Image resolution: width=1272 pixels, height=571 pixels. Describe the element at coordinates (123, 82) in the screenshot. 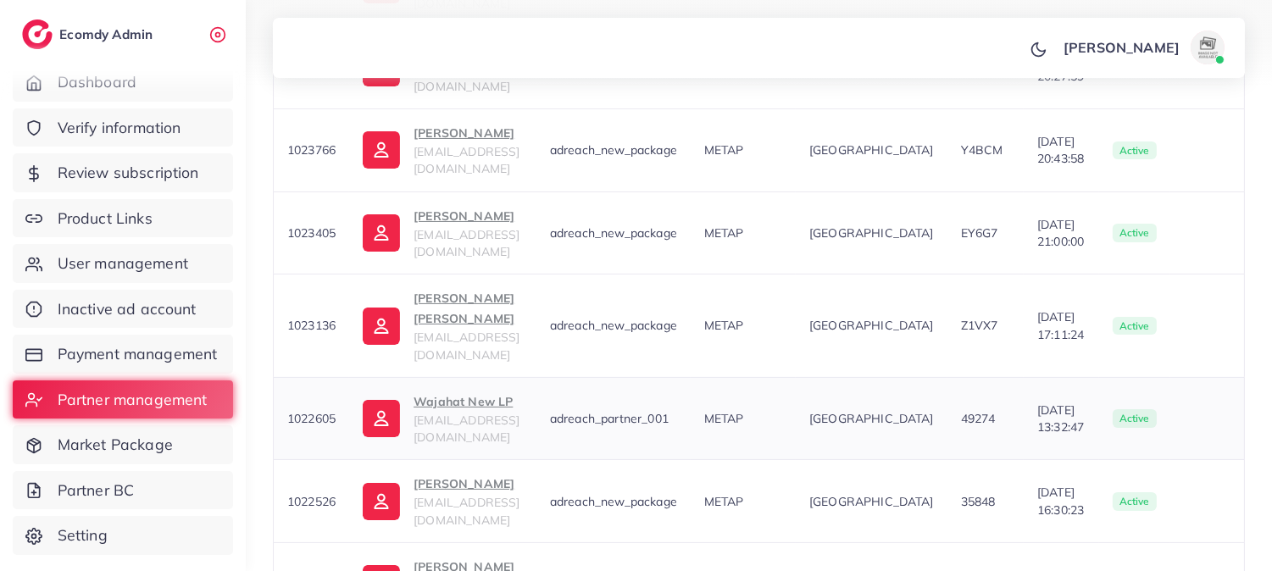

I see `a: Dashboard` at that location.